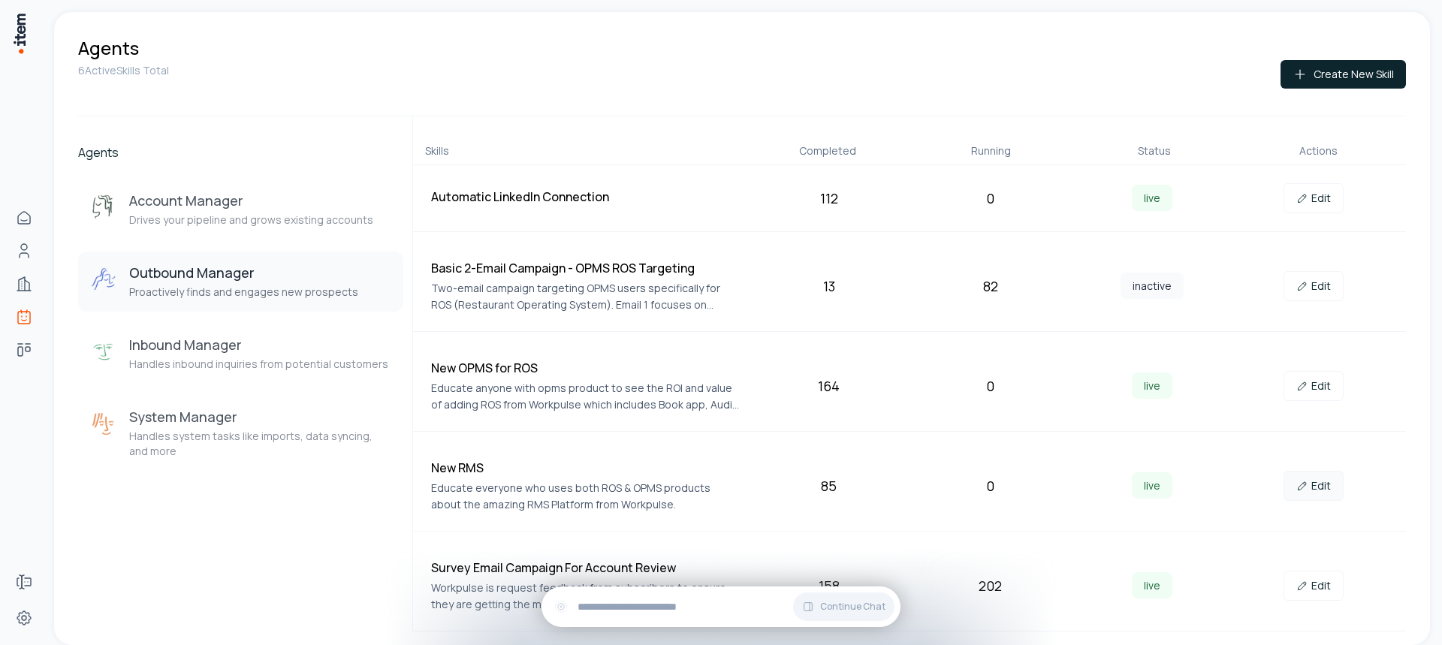 This screenshot has width=1442, height=645. What do you see at coordinates (258, 345) in the screenshot?
I see `h3: Inbound Manager` at bounding box center [258, 345].